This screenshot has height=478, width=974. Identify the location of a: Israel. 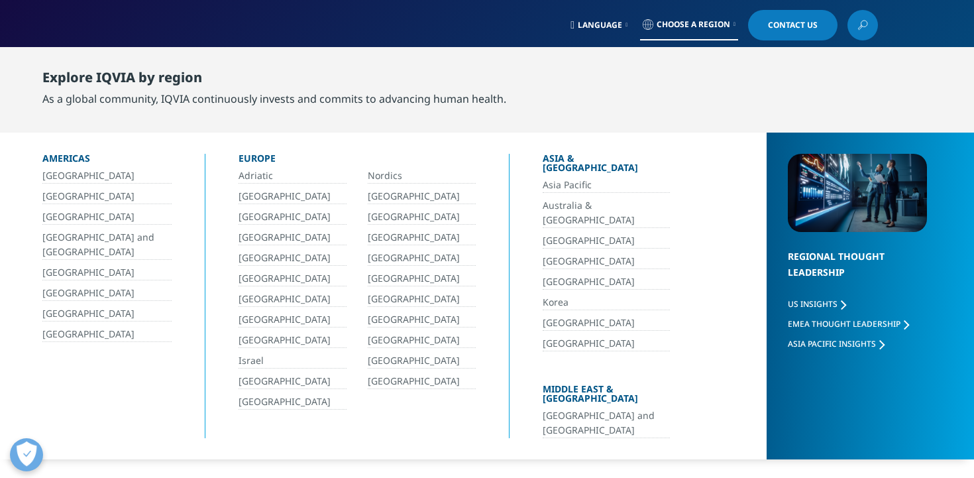
(292, 360).